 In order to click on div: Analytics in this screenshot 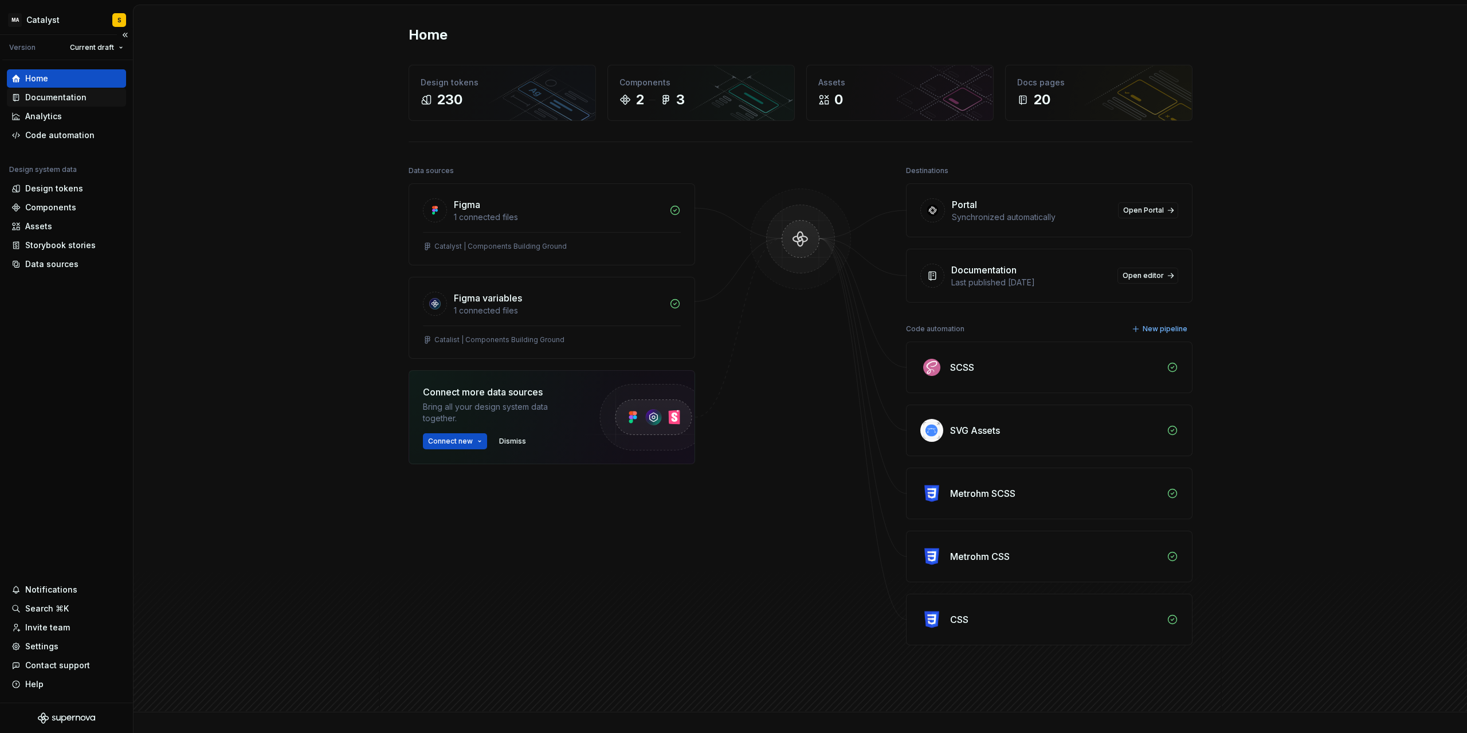, I will do `click(44, 116)`.